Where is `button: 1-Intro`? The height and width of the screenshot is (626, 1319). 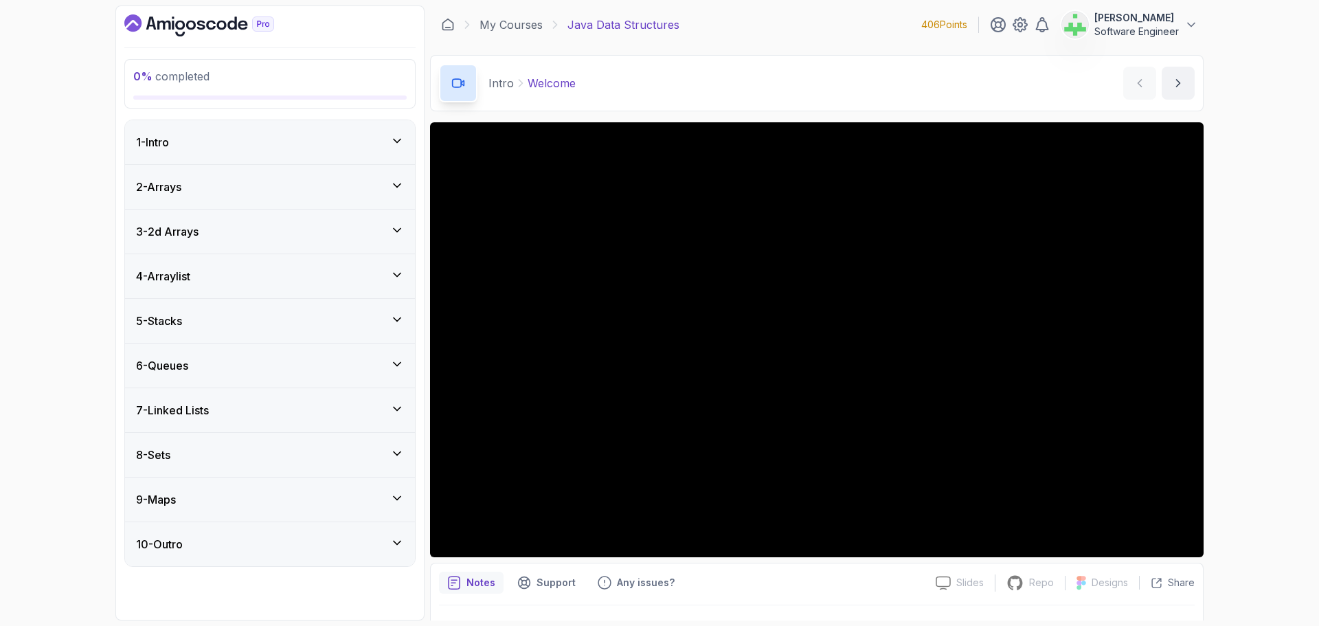 button: 1-Intro is located at coordinates (270, 142).